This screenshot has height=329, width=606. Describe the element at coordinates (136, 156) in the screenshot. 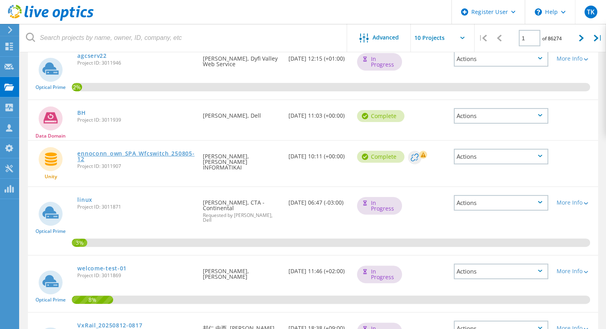

I see `a: ennoconn_own_SPA_Wfcswitch_250805-12` at that location.